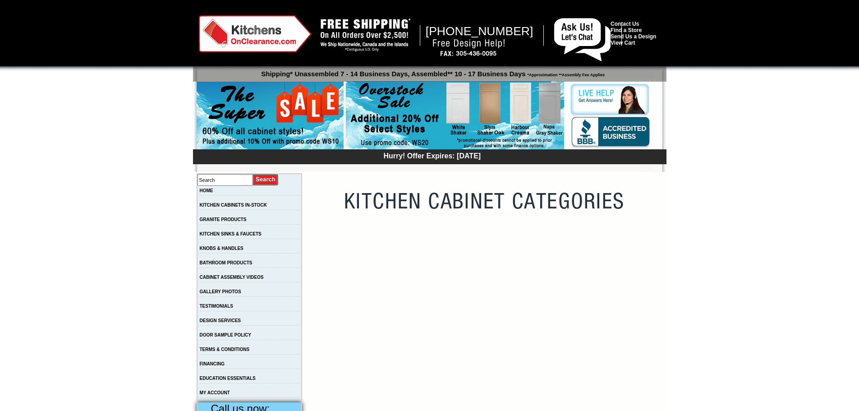 The image size is (859, 411). What do you see at coordinates (566, 74) in the screenshot?
I see `span: *Approximation **Assembly Fee Applies` at bounding box center [566, 74].